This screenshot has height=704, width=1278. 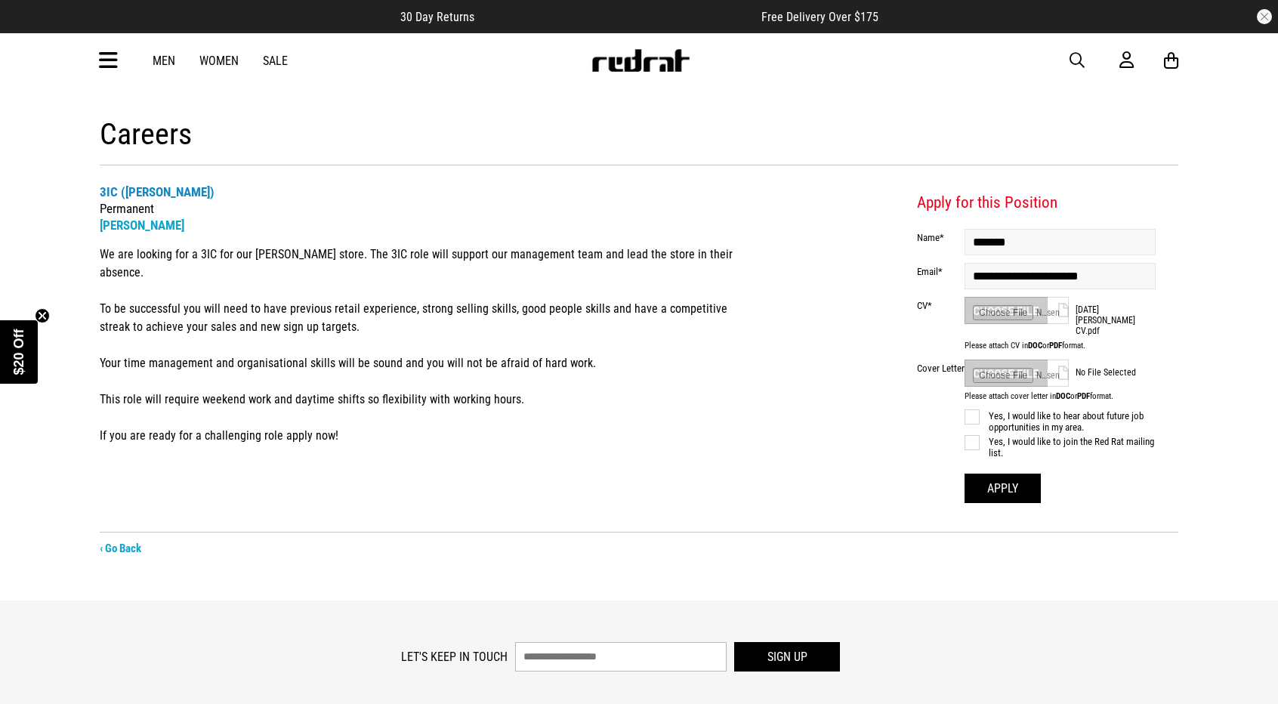 What do you see at coordinates (120, 548) in the screenshot?
I see `a: ‹ Go Back` at bounding box center [120, 548].